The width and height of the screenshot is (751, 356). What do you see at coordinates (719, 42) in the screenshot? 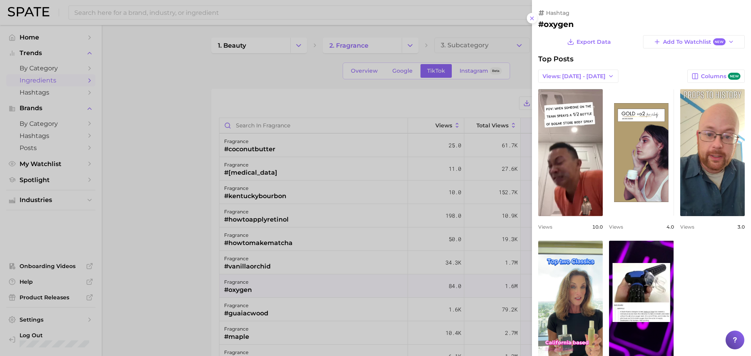
I see `span: New` at bounding box center [719, 42].